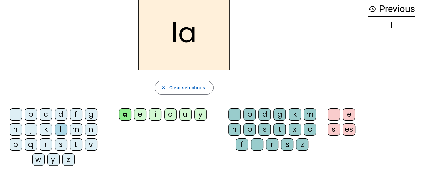 This screenshot has width=426, height=176. What do you see at coordinates (16, 129) in the screenshot?
I see `div: h` at bounding box center [16, 129].